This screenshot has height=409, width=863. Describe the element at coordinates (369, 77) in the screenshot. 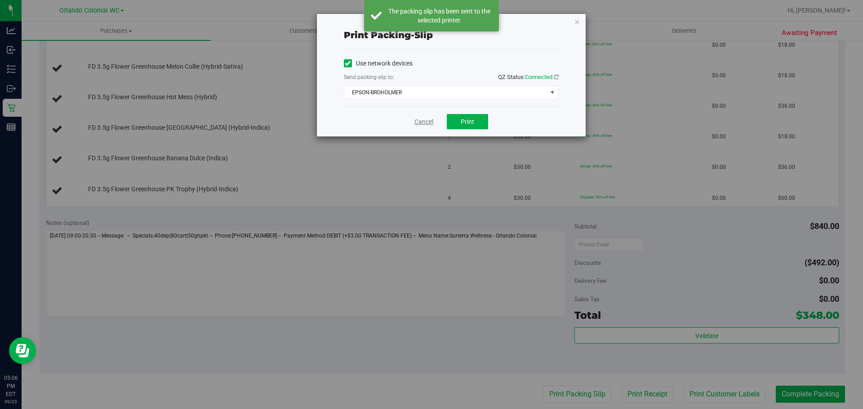

I see `label: Send packing-slip to:` at that location.